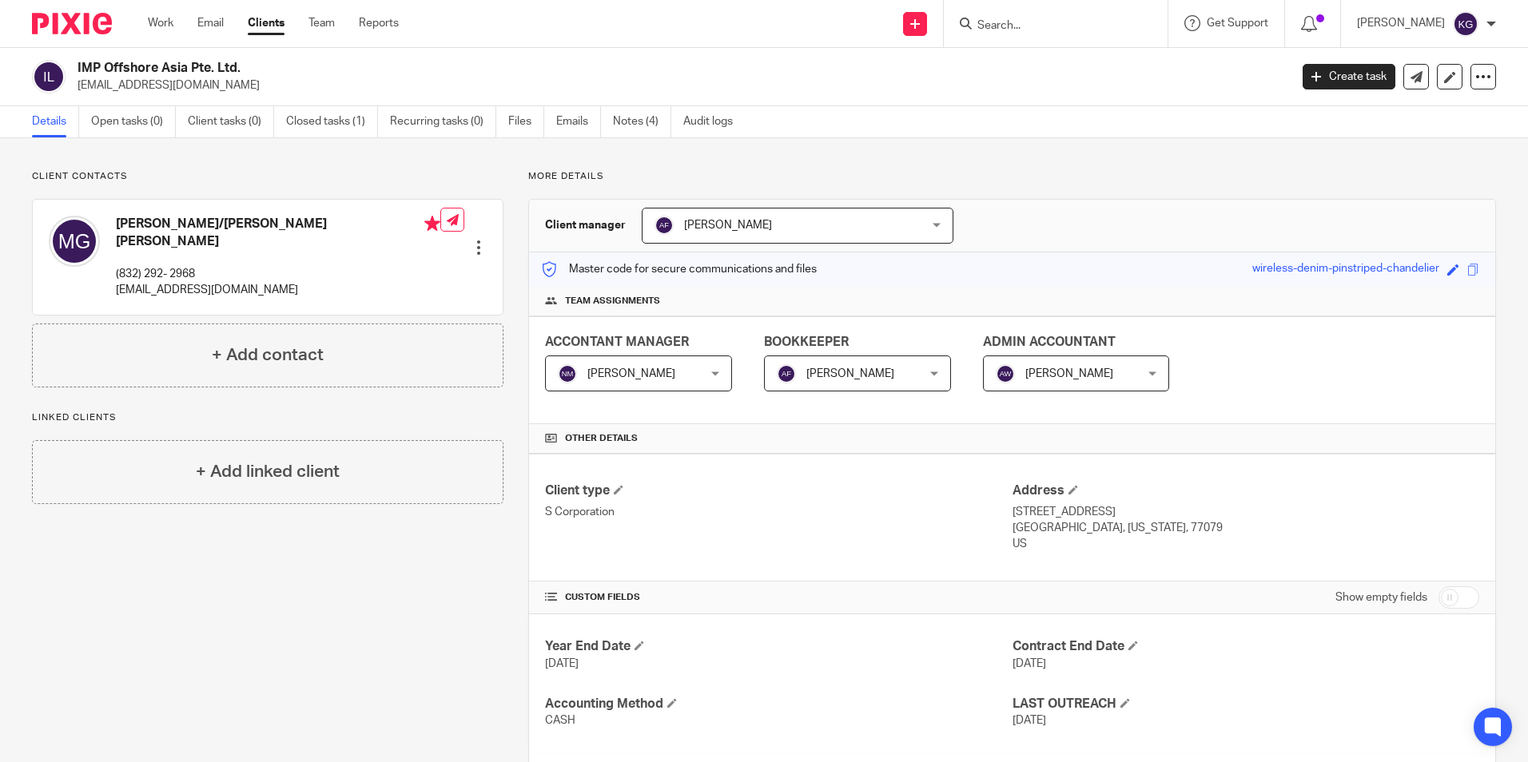 This screenshot has width=1528, height=762. What do you see at coordinates (526, 121) in the screenshot?
I see `a: Files` at bounding box center [526, 121].